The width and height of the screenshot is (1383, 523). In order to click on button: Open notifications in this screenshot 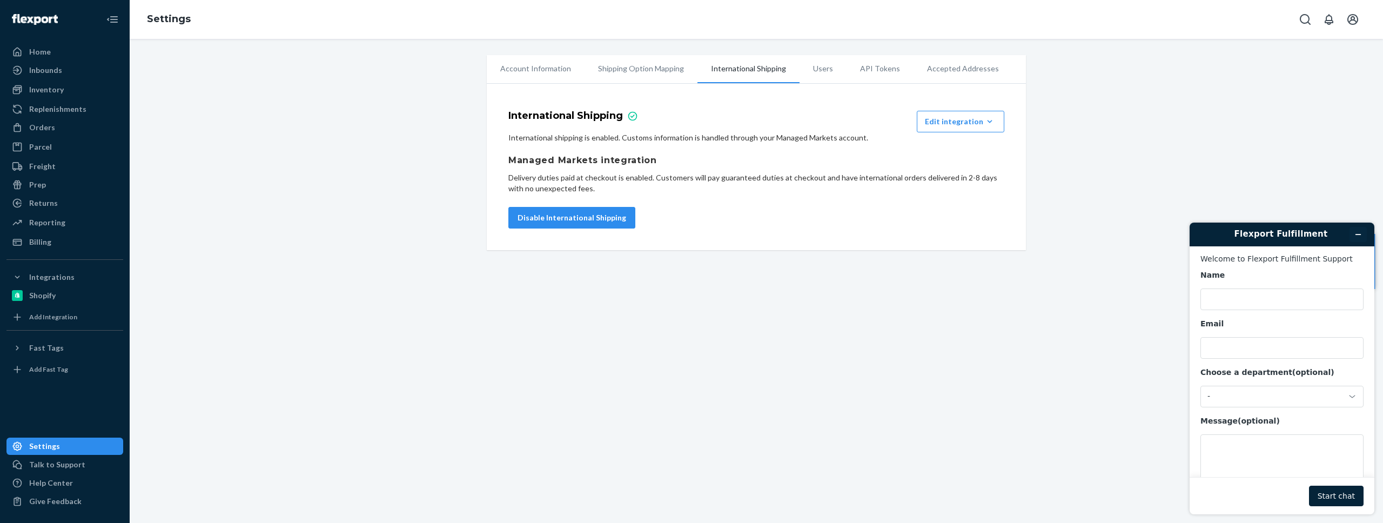, I will do `click(1329, 19)`.